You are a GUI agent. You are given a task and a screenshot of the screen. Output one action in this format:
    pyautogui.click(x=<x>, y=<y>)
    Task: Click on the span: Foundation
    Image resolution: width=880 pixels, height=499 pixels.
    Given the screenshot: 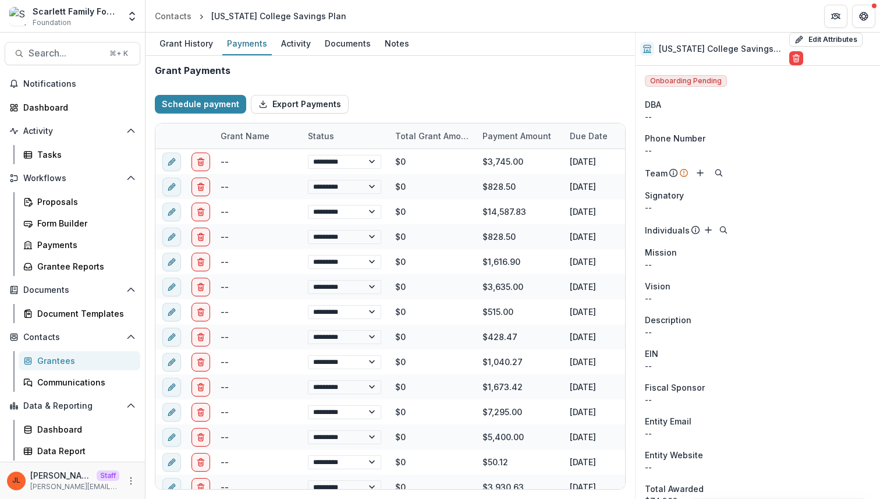 What is the action you would take?
    pyautogui.click(x=52, y=23)
    